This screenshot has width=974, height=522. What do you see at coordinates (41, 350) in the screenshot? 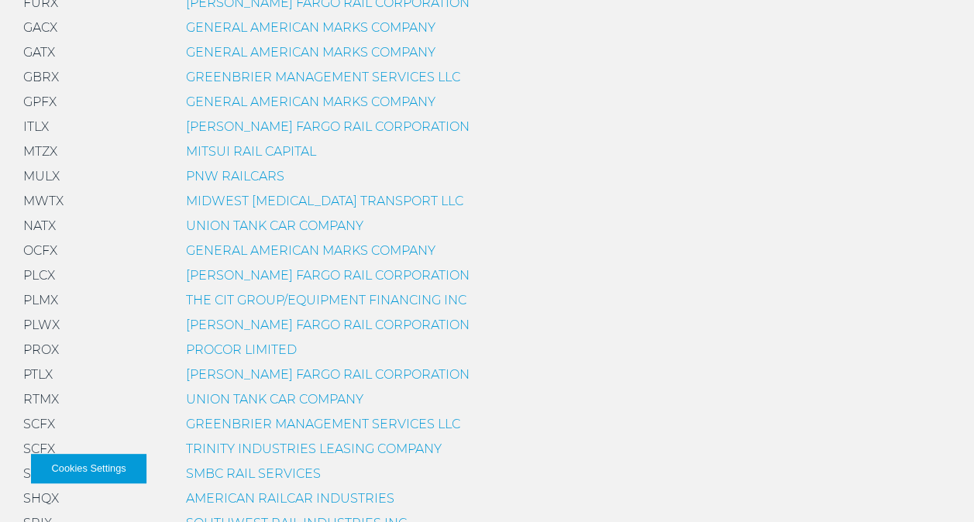
I see `span: PROX` at bounding box center [41, 350].